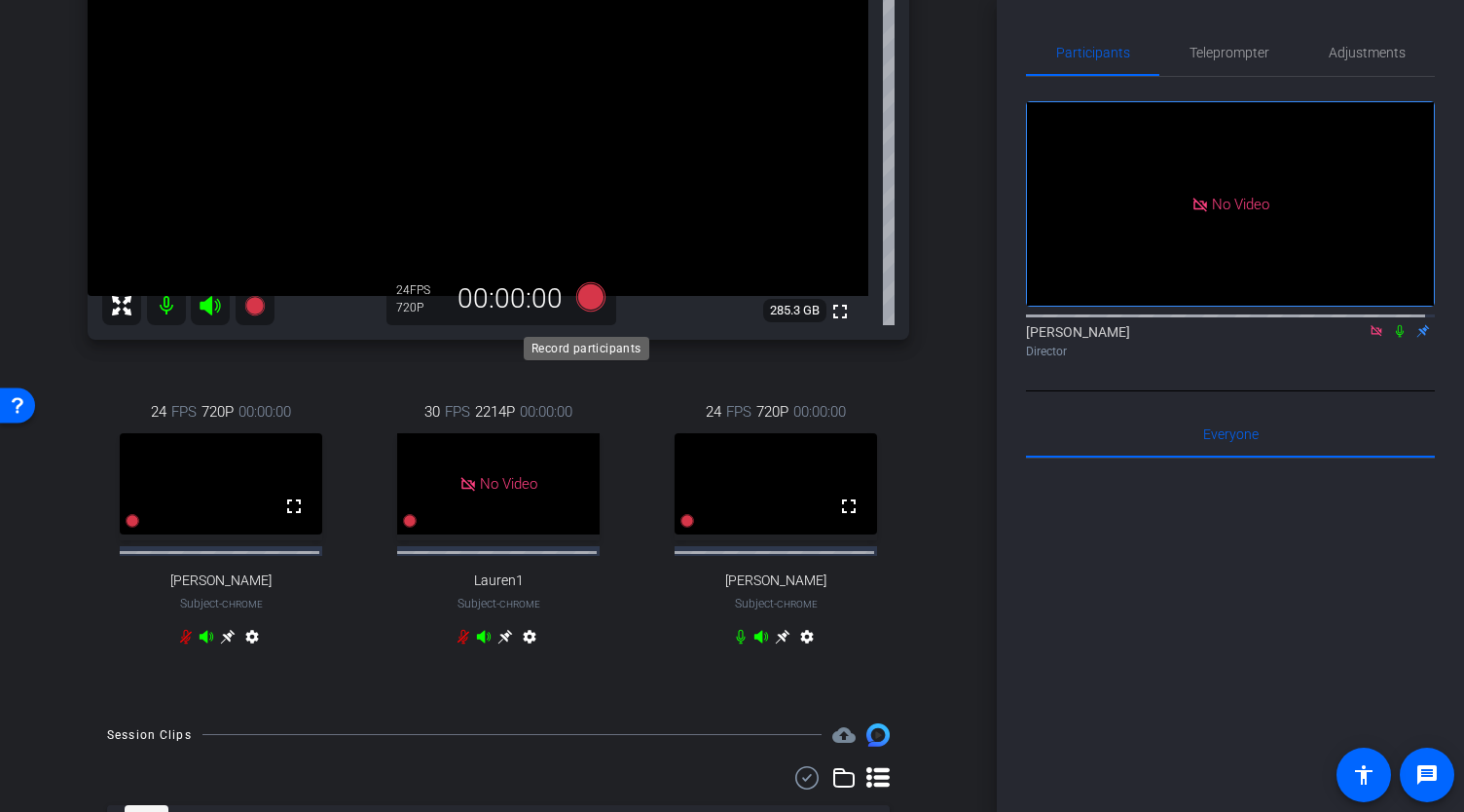 This screenshot has height=812, width=1464. What do you see at coordinates (510, 299) in the screenshot?
I see `div: 00:00:00` at bounding box center [510, 299].